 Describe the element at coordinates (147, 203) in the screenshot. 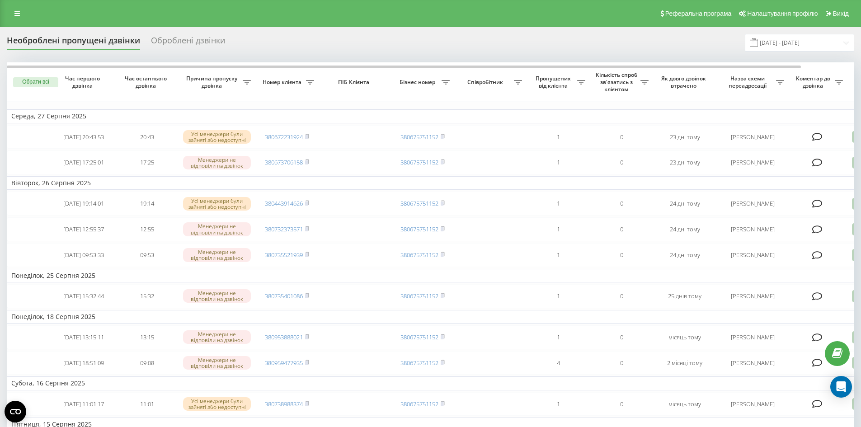

I see `td: 19:14` at that location.